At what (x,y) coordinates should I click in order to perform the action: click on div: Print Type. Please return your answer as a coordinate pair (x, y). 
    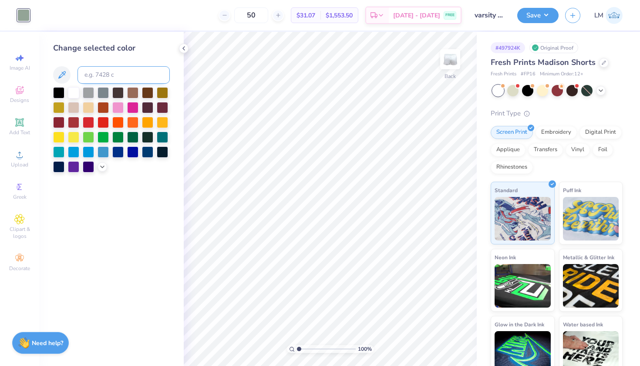
    Looking at the image, I should click on (557, 113).